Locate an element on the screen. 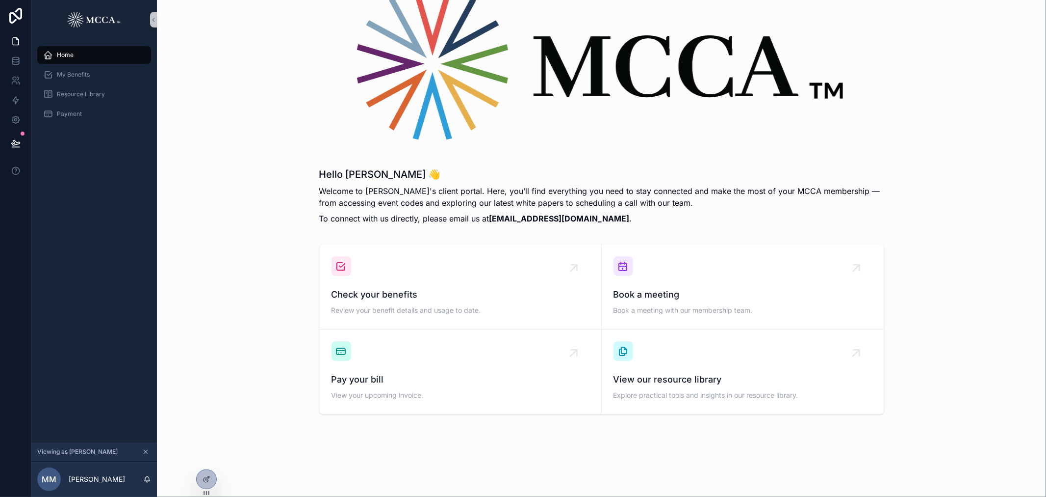 The width and height of the screenshot is (1046, 497). span: View your upcoming invoice. is located at coordinates (461, 395).